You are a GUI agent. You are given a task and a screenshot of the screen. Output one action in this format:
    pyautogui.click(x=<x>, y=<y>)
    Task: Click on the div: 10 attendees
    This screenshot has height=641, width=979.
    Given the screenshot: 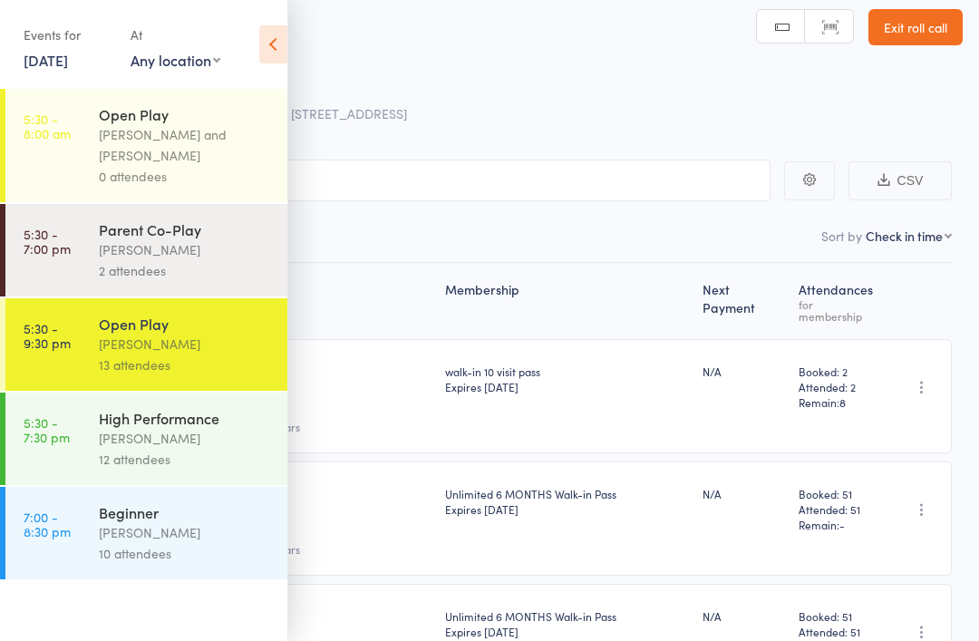 What is the action you would take?
    pyautogui.click(x=185, y=553)
    